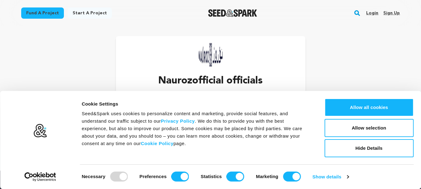 This screenshot has height=189, width=421. I want to click on a: Cookie Policy, so click(157, 143).